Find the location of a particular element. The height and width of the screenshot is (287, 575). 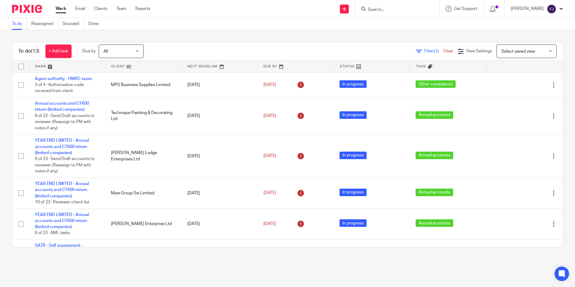

a: Reports is located at coordinates (143, 9).